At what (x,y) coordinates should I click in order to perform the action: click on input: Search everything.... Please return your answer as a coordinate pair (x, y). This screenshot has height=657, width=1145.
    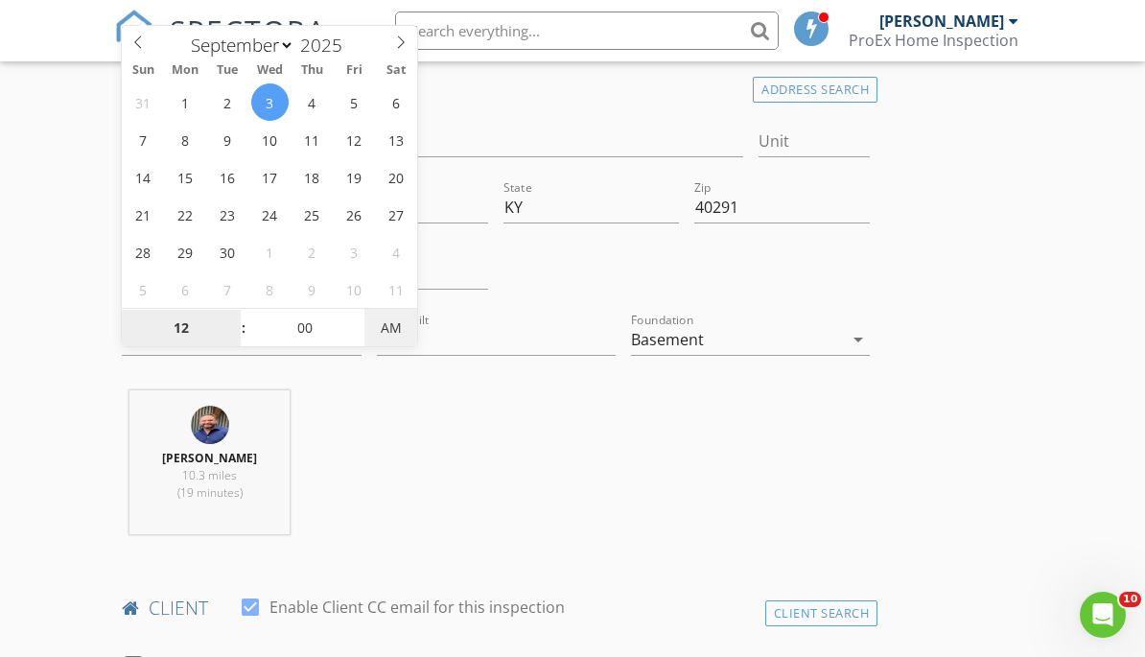
    Looking at the image, I should click on (587, 31).